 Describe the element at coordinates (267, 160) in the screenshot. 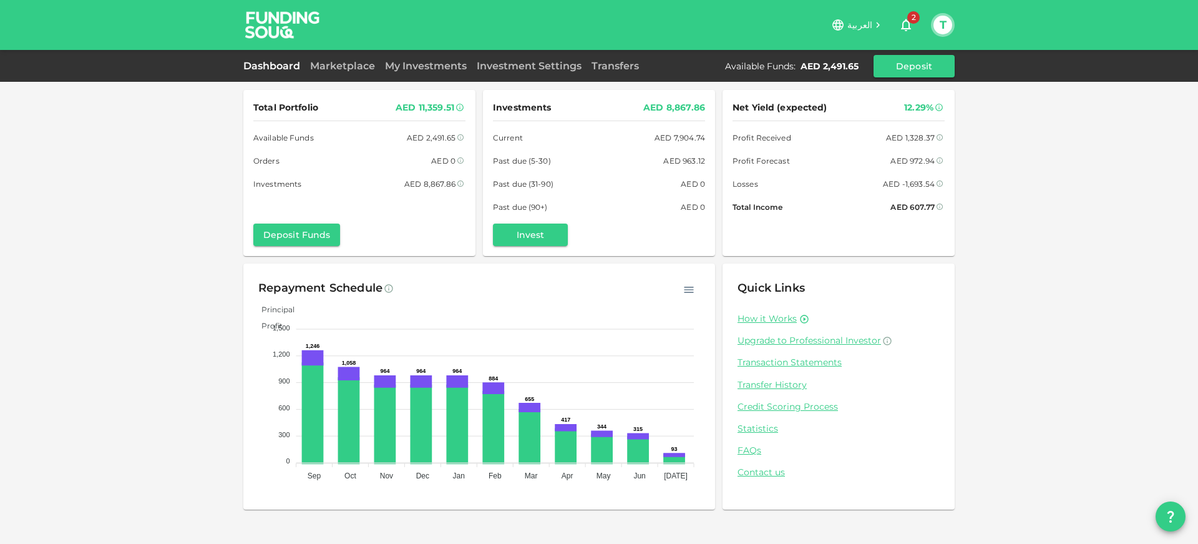

I see `span: Orders` at that location.